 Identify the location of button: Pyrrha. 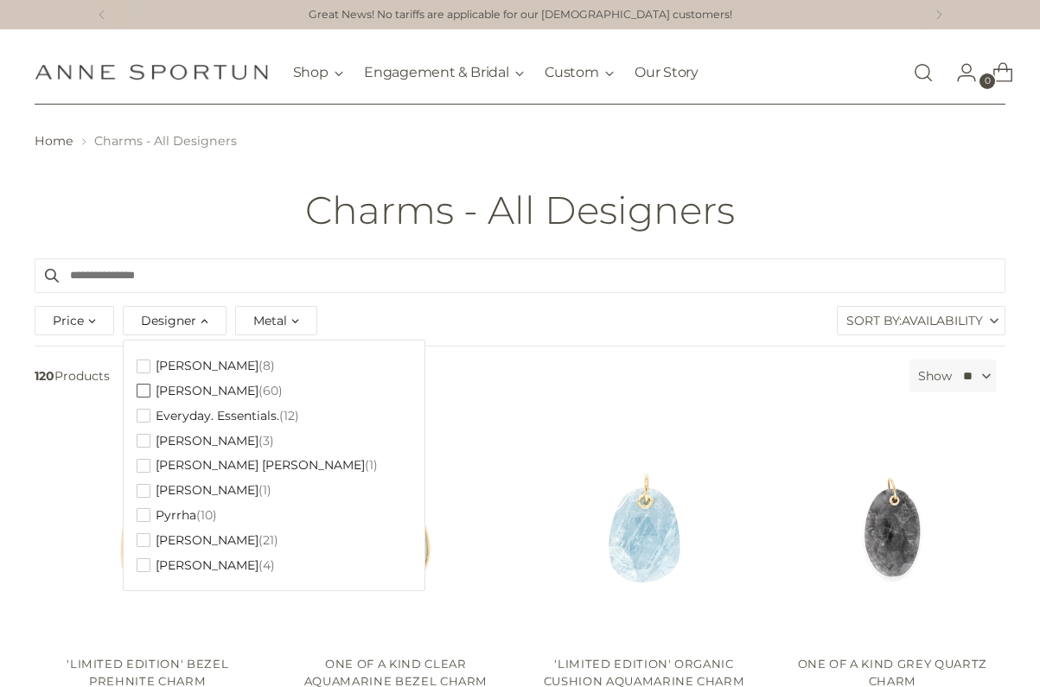
(176, 515).